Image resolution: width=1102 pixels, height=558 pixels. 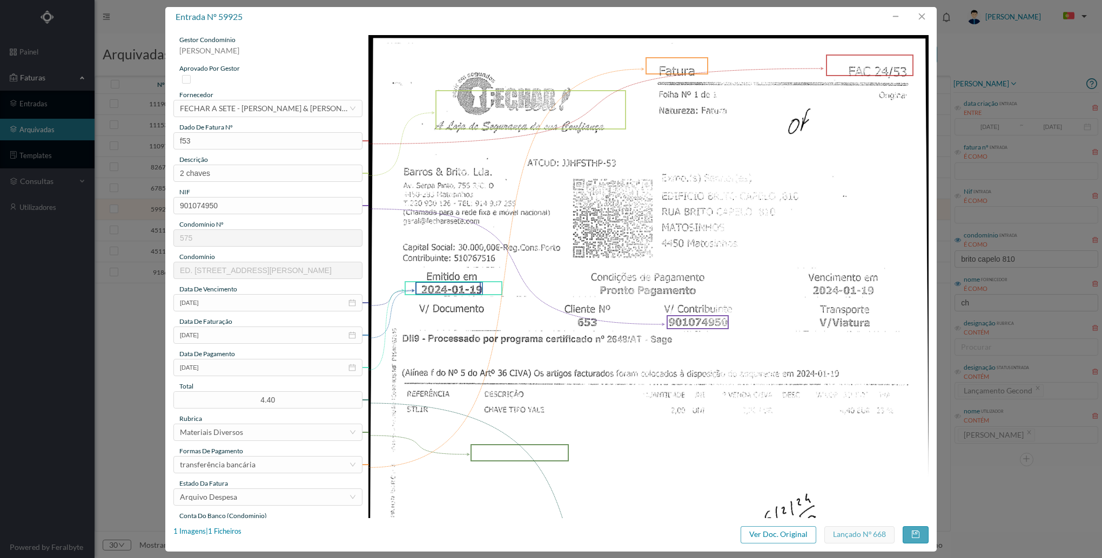 I want to click on div: Arquivo Despesa, so click(x=208, y=497).